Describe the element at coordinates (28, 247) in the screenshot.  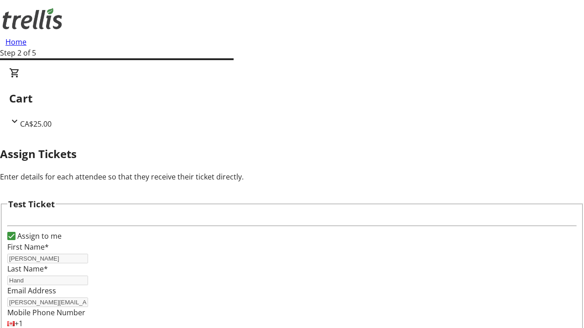
I see `label: First Name*` at that location.